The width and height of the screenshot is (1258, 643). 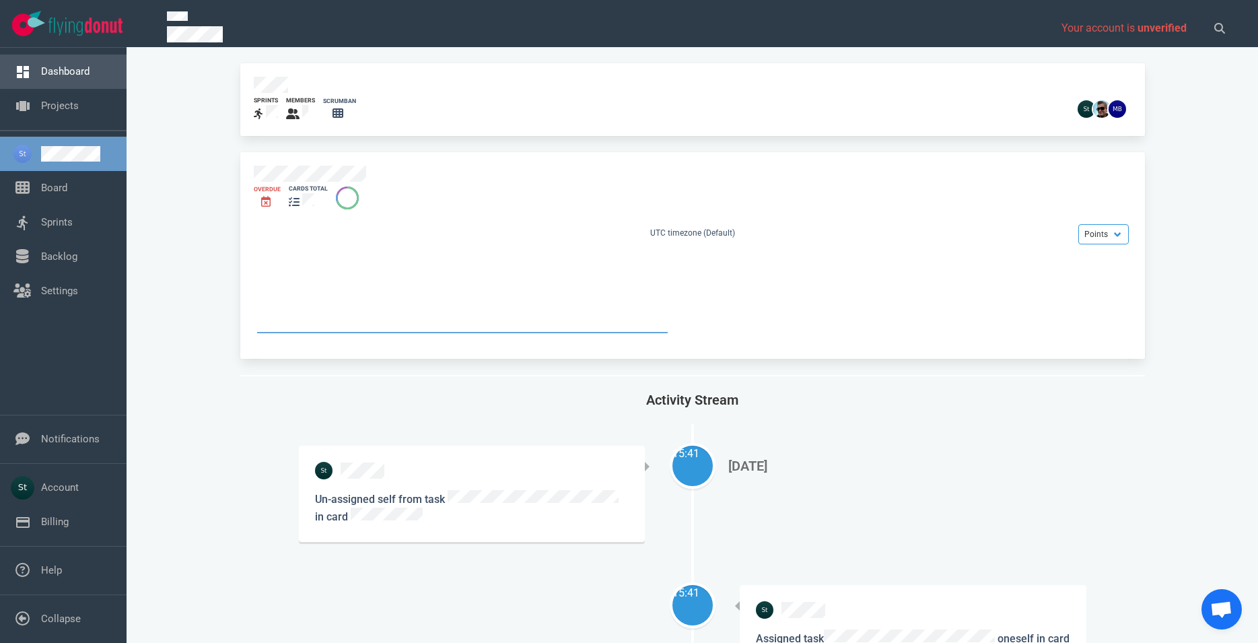 What do you see at coordinates (300, 100) in the screenshot?
I see `div: members` at bounding box center [300, 100].